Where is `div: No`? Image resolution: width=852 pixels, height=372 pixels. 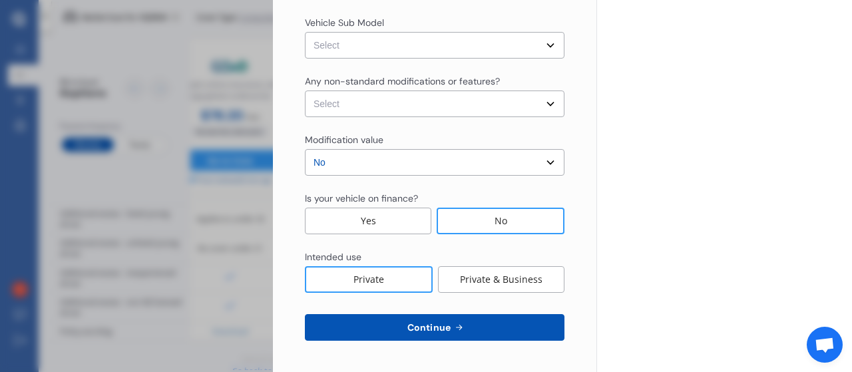 div: No is located at coordinates (501, 221).